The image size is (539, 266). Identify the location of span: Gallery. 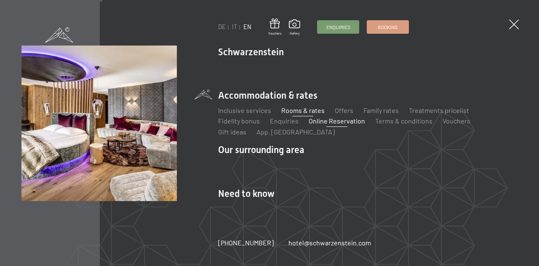
(294, 33).